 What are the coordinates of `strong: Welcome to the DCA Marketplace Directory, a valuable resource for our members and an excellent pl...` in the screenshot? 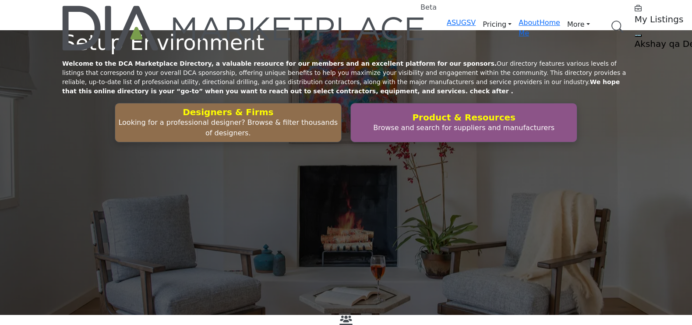 It's located at (279, 64).